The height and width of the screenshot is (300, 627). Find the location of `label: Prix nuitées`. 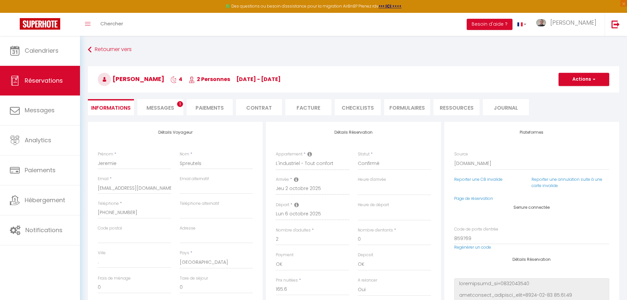

label: Prix nuitées is located at coordinates (287, 280).